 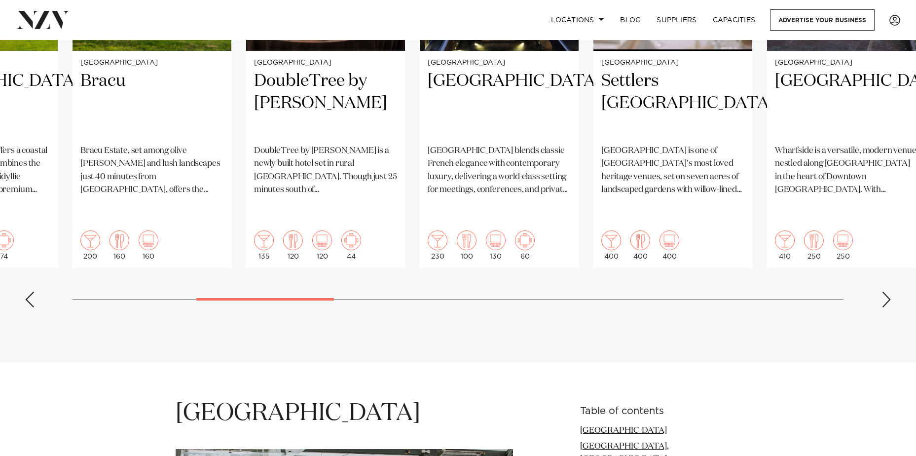 What do you see at coordinates (677, 20) in the screenshot?
I see `a: SUPPLIERS` at bounding box center [677, 20].